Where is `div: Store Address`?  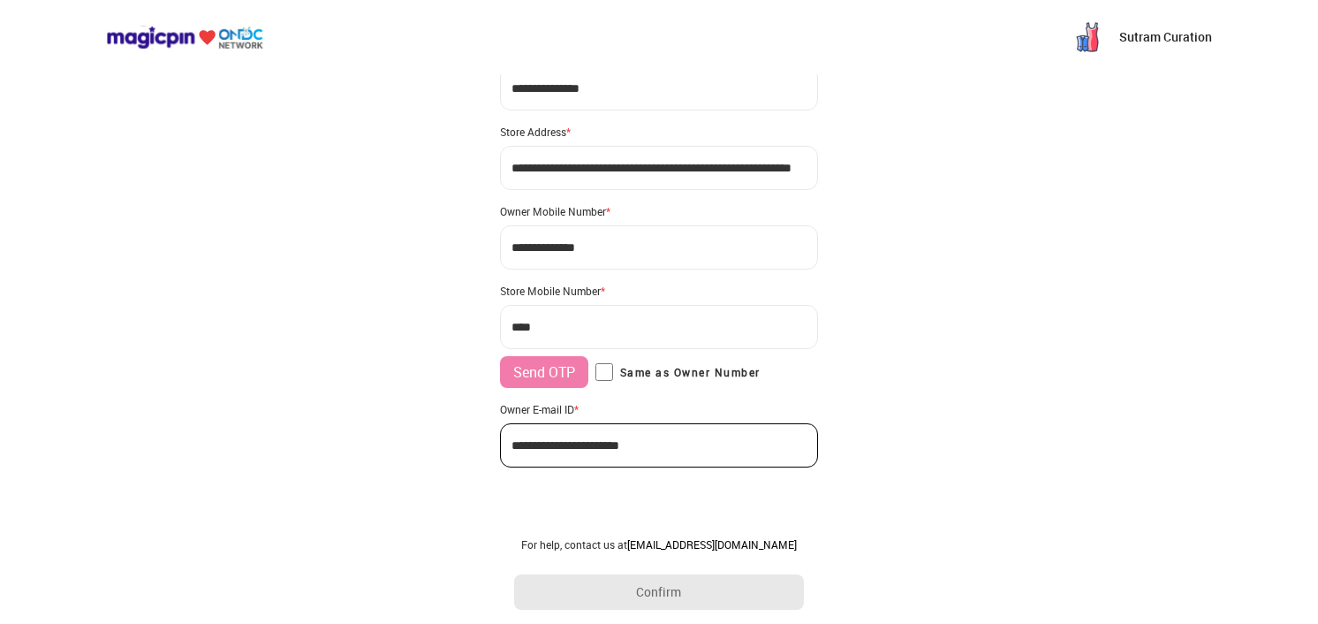
div: Store Address is located at coordinates (659, 132).